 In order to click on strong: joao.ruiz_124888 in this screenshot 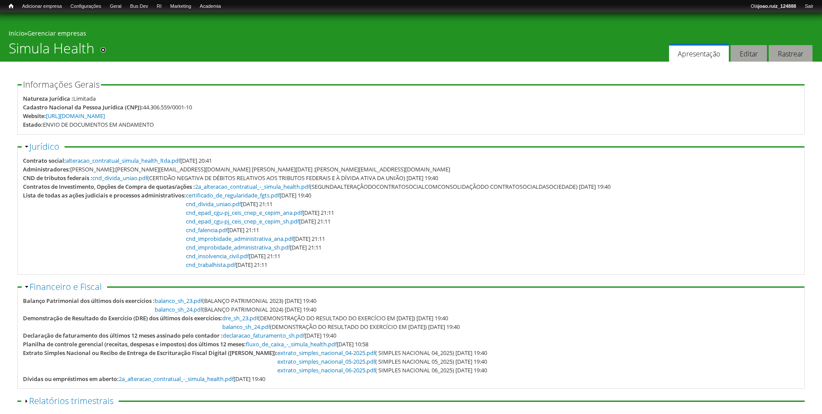, I will do `click(778, 6)`.